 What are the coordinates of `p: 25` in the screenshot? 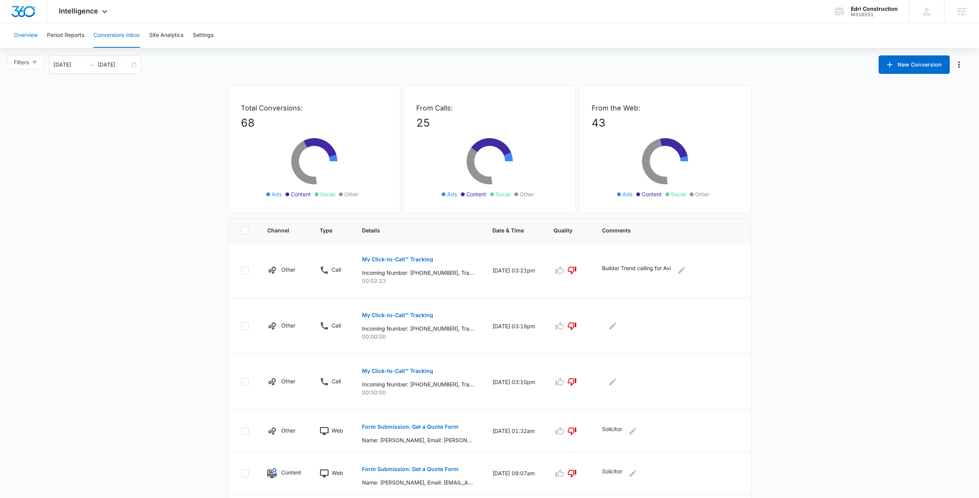 It's located at (490, 123).